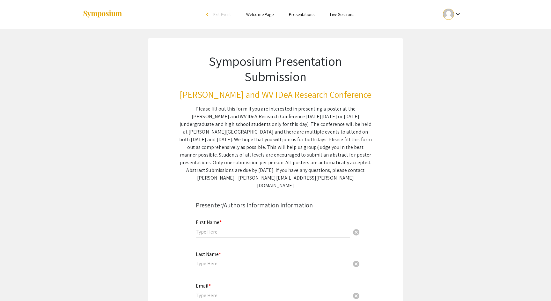 The image size is (551, 301). What do you see at coordinates (458, 14) in the screenshot?
I see `mat-icon: Expand account dropdown` at bounding box center [458, 14].